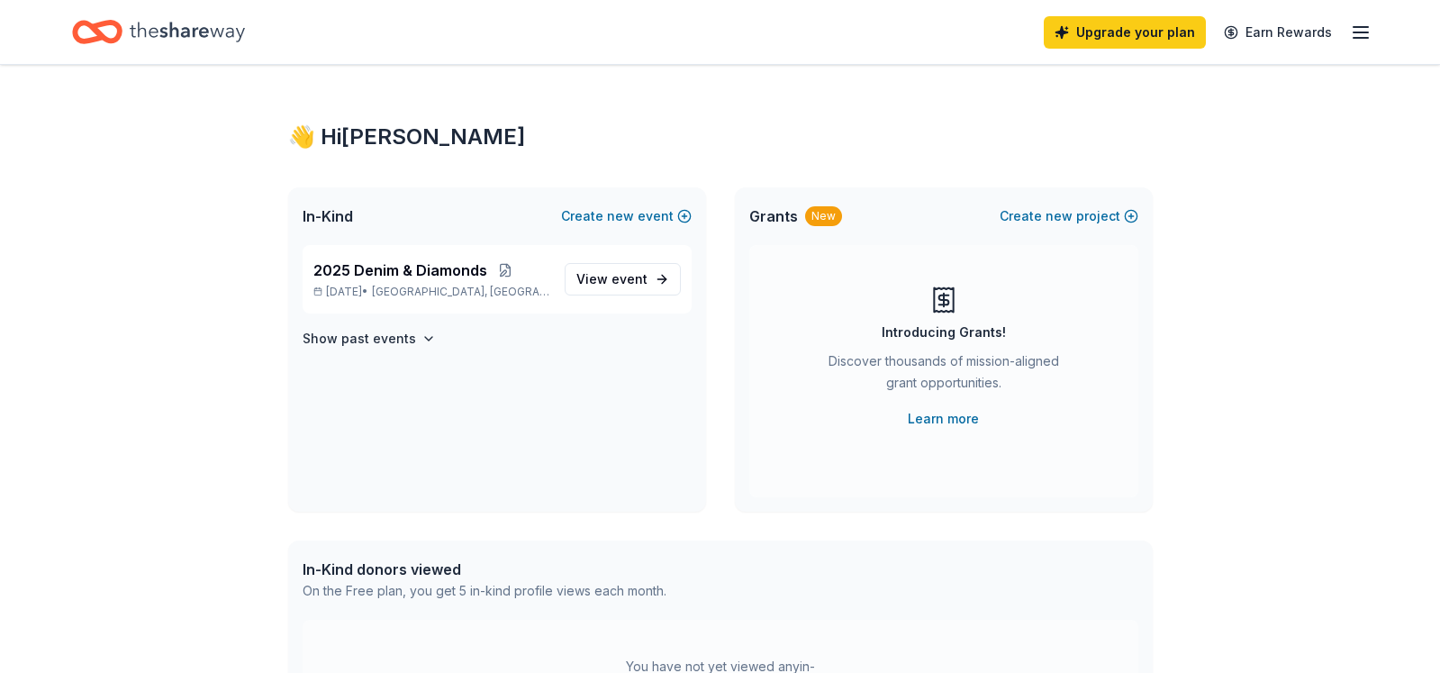  What do you see at coordinates (626, 216) in the screenshot?
I see `button: Createnewevent` at bounding box center [626, 216].